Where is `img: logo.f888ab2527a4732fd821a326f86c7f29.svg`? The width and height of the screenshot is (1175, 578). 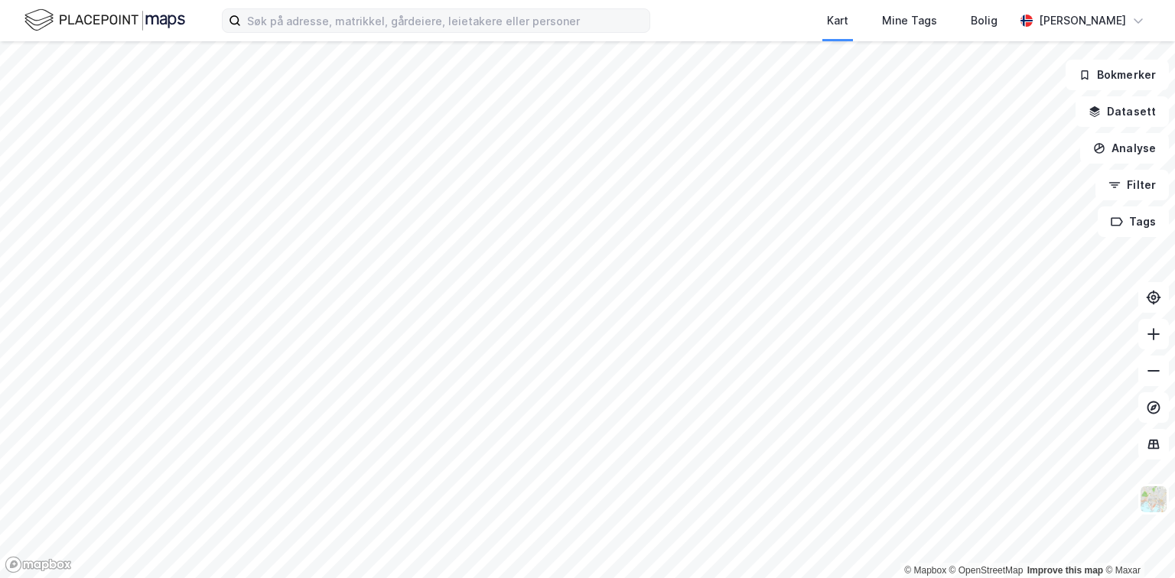
img: logo.f888ab2527a4732fd821a326f86c7f29.svg is located at coordinates (105, 20).